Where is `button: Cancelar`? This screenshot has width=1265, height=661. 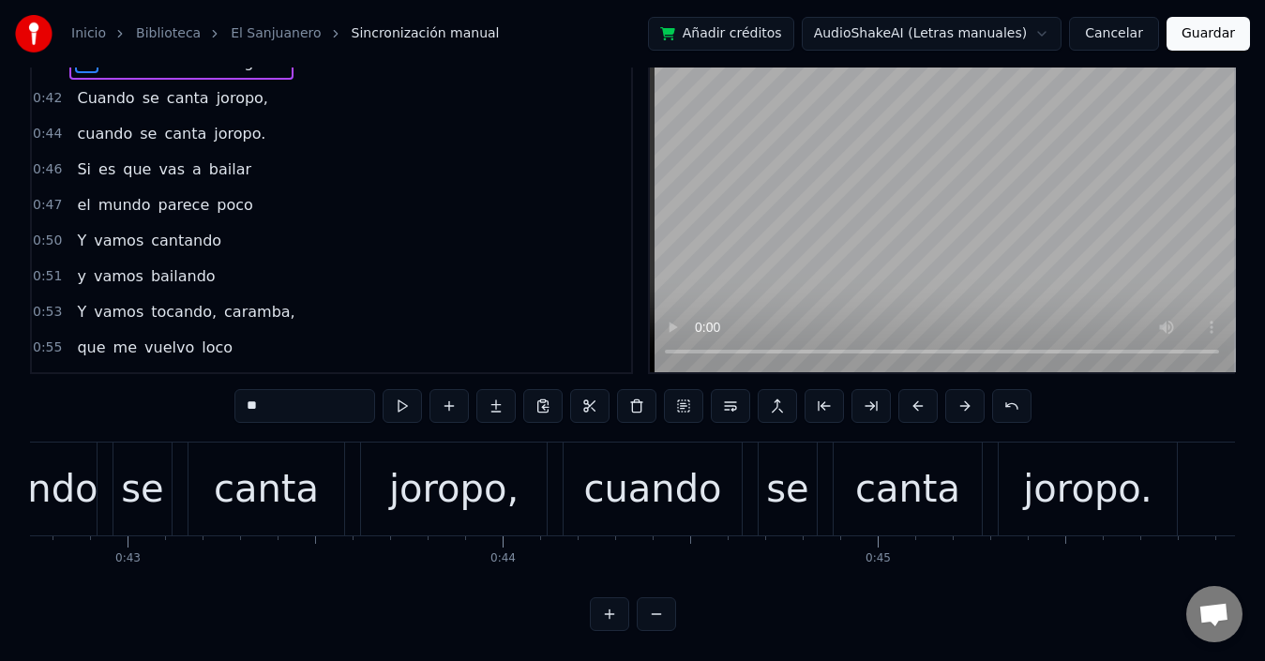 button: Cancelar is located at coordinates (1114, 34).